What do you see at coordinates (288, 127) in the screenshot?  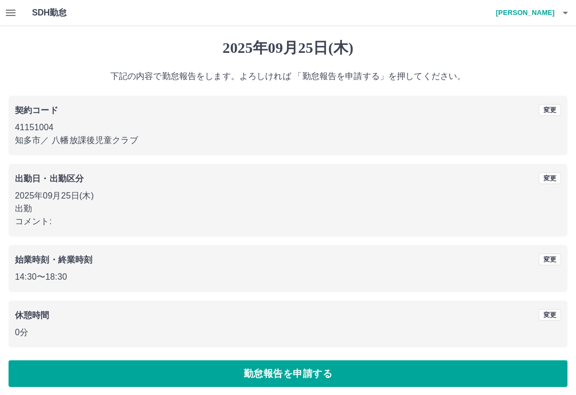 I see `p: 41151004` at bounding box center [288, 127].